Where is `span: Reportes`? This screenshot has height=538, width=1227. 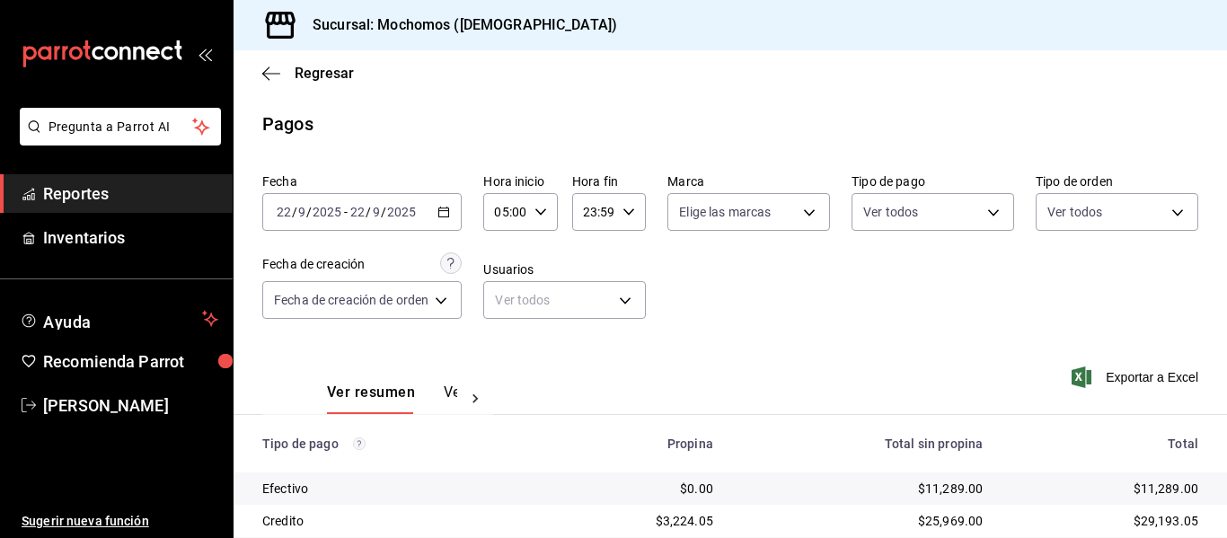
span: Reportes is located at coordinates (130, 193).